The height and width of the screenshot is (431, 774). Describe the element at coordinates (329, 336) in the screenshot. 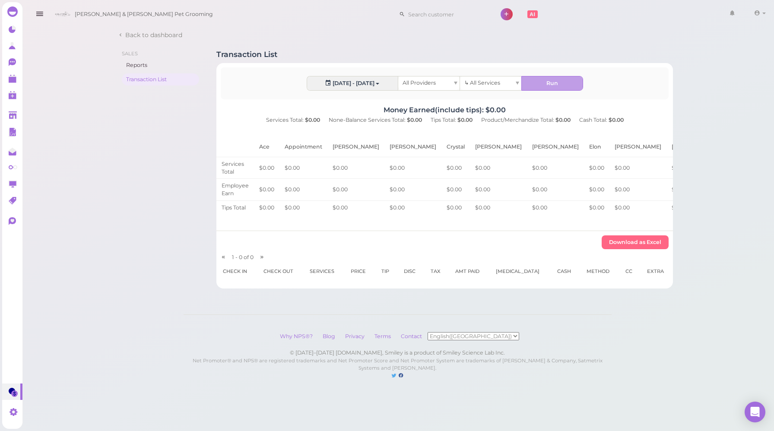

I see `a: Blog` at that location.